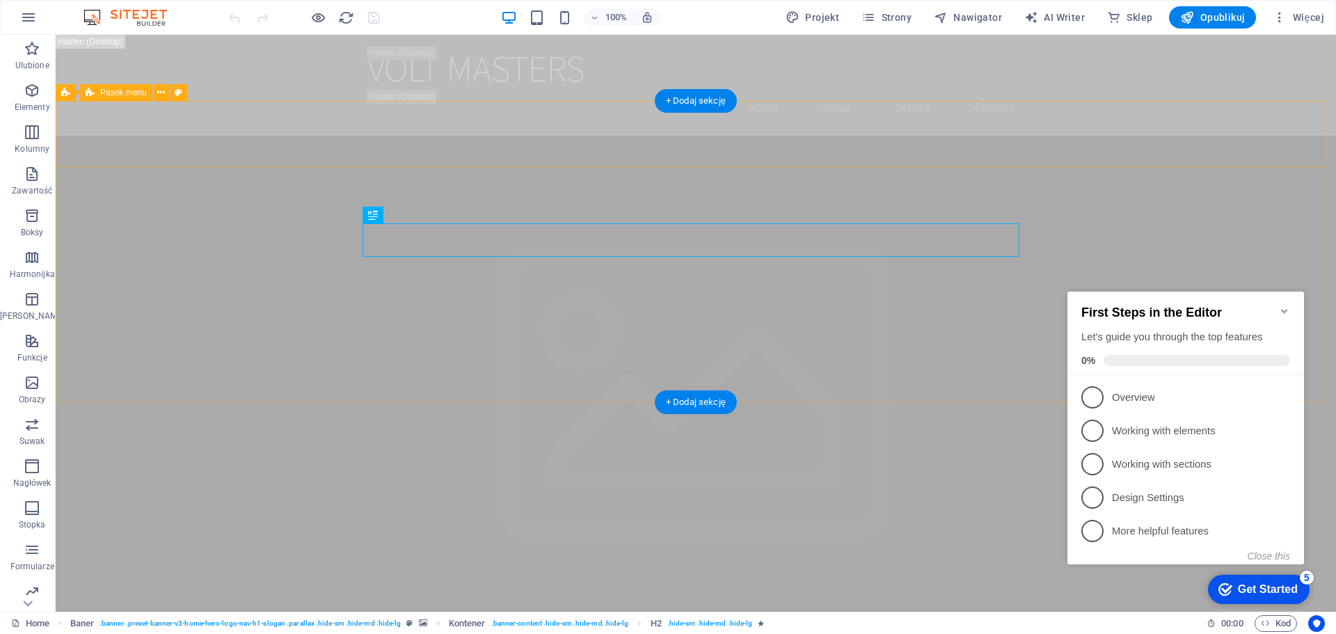 This screenshot has height=634, width=1336. Describe the element at coordinates (318, 17) in the screenshot. I see `button: Kliknij tutaj, aby wyjść z trybu podglądu i kontynuować edycję` at that location.